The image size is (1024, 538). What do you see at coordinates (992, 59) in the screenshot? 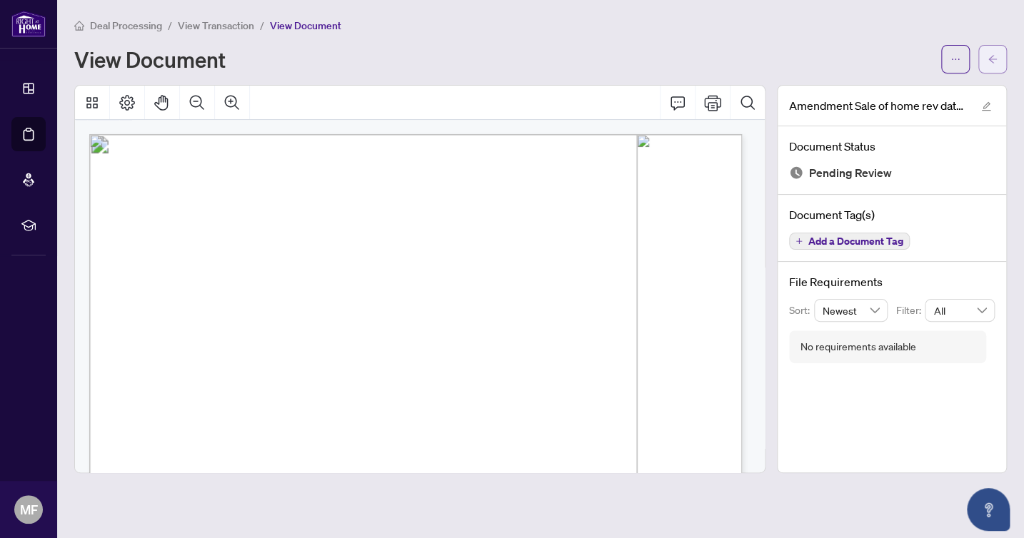
I see `span: arrow-left` at bounding box center [992, 59].